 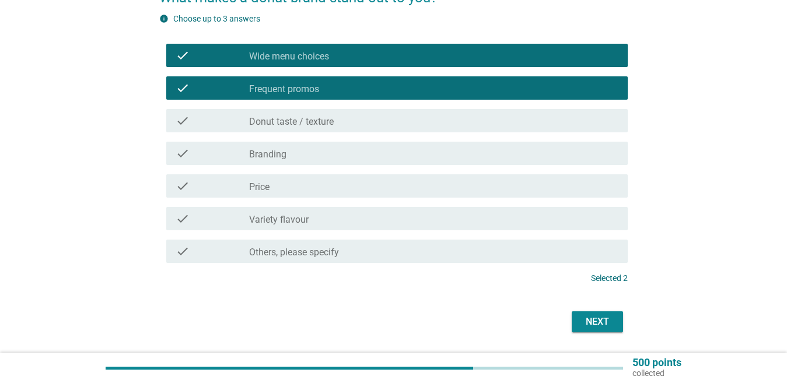 What do you see at coordinates (597, 322) in the screenshot?
I see `button: Next` at bounding box center [597, 322].